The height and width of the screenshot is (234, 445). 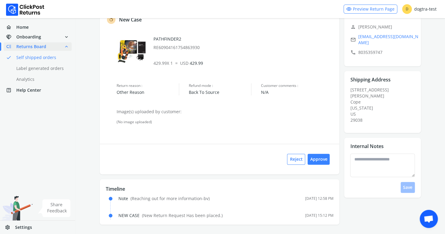 I want to click on span: low_priority, so click(x=11, y=47).